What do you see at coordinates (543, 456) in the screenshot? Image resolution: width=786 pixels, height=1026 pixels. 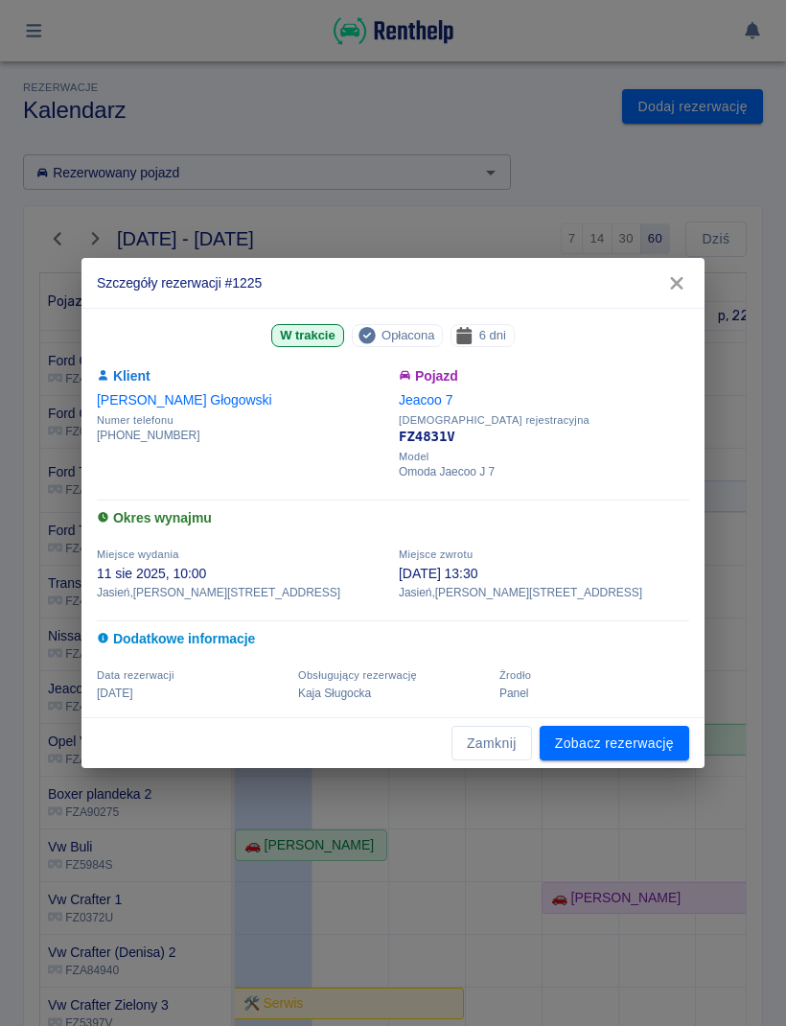 I see `span: Model` at bounding box center [543, 456].